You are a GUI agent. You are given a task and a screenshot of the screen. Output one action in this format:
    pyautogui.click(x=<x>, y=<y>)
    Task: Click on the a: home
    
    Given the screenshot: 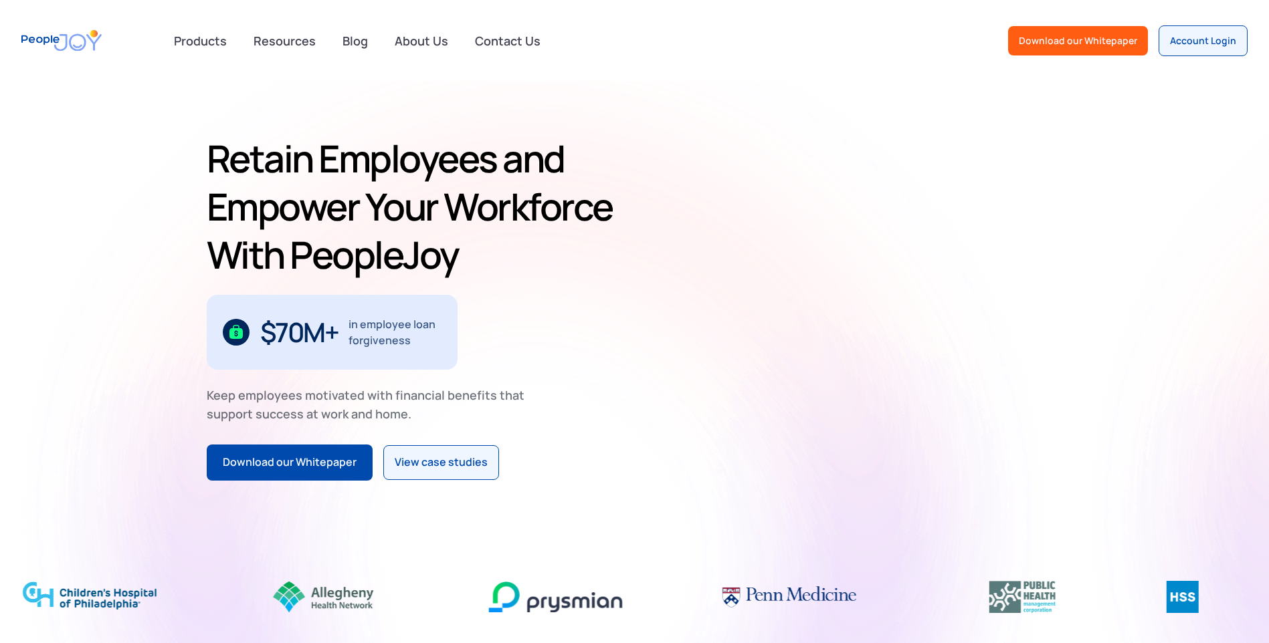 What is the action you would take?
    pyautogui.click(x=62, y=40)
    